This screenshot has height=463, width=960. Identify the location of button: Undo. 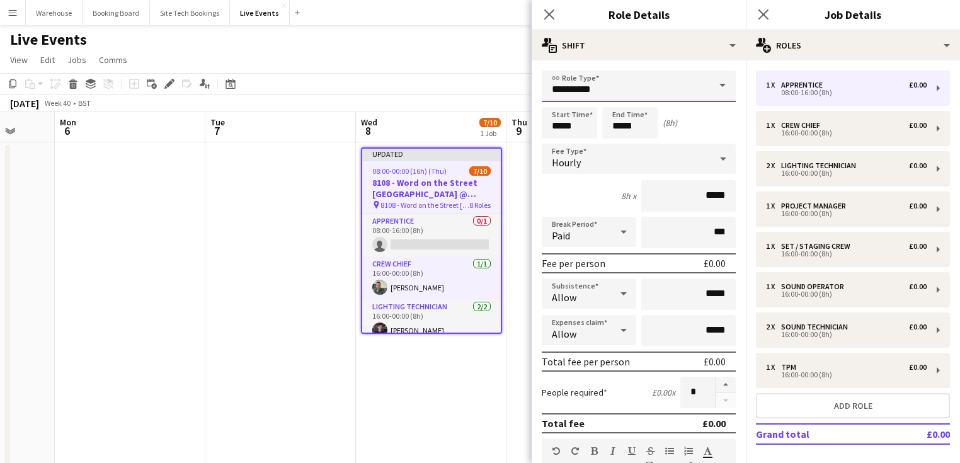
(556, 451).